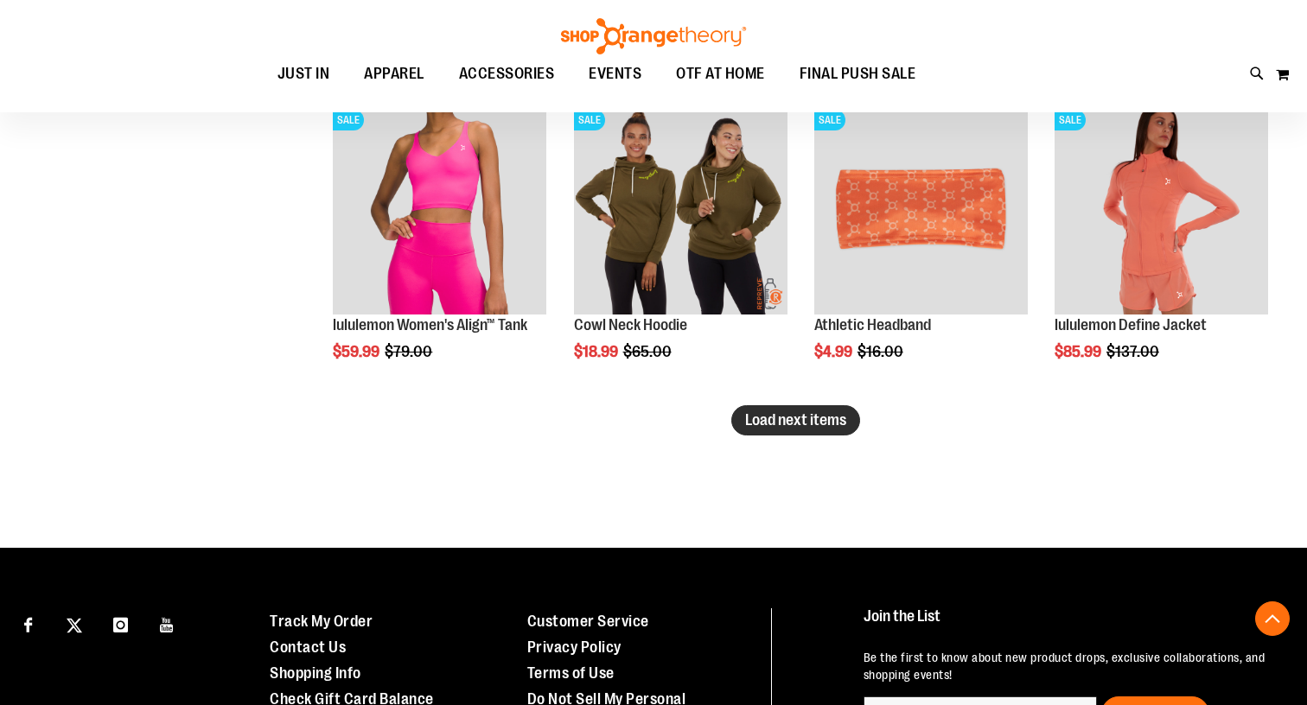  What do you see at coordinates (321, 622) in the screenshot?
I see `a: Track My Order` at bounding box center [321, 622].